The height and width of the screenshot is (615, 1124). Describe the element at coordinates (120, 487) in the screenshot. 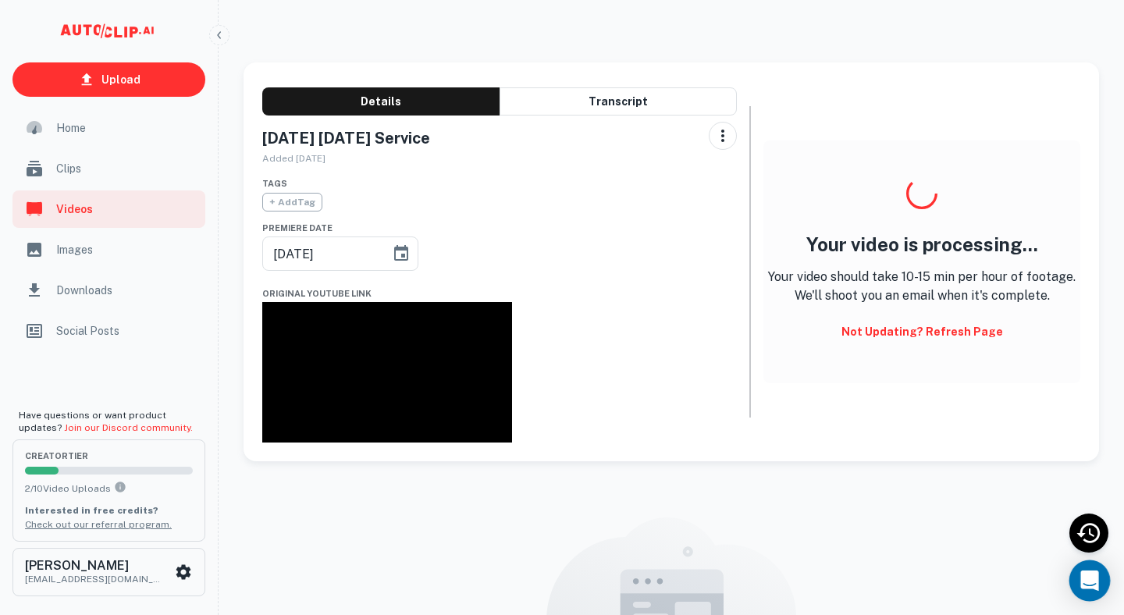

I see `svg: You can upload 10 videos per month on the creator tier. Upgrade to upload more.` at that location.